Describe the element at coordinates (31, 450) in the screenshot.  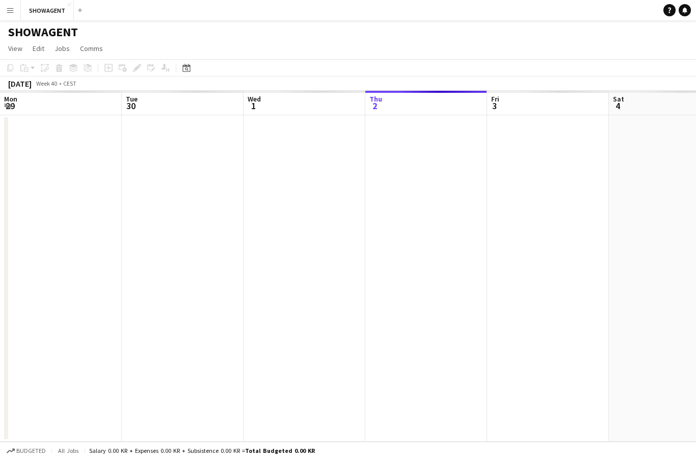
I see `span: Budgeted` at that location.